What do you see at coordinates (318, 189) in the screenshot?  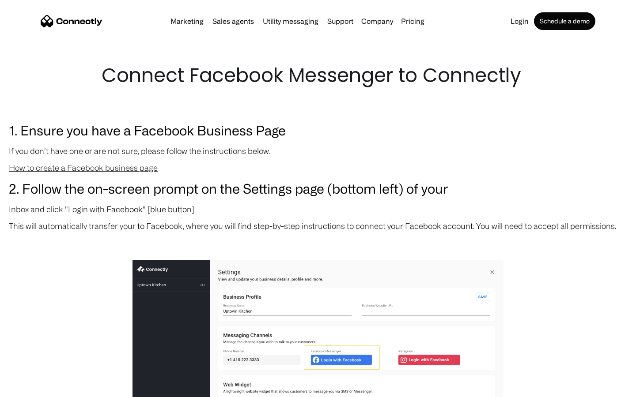 I see `h3: 2. Follow the on-screen prompt on the Settings page (bottom left) of your` at bounding box center [318, 189].